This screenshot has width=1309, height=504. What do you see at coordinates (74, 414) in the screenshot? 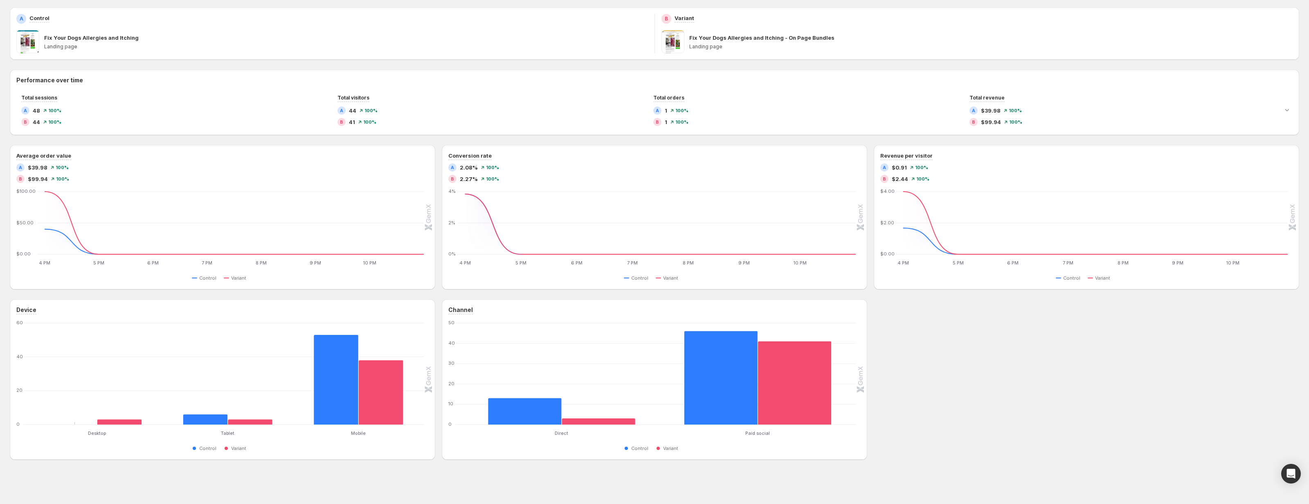
I see `rect: Control 0` at bounding box center [74, 414].